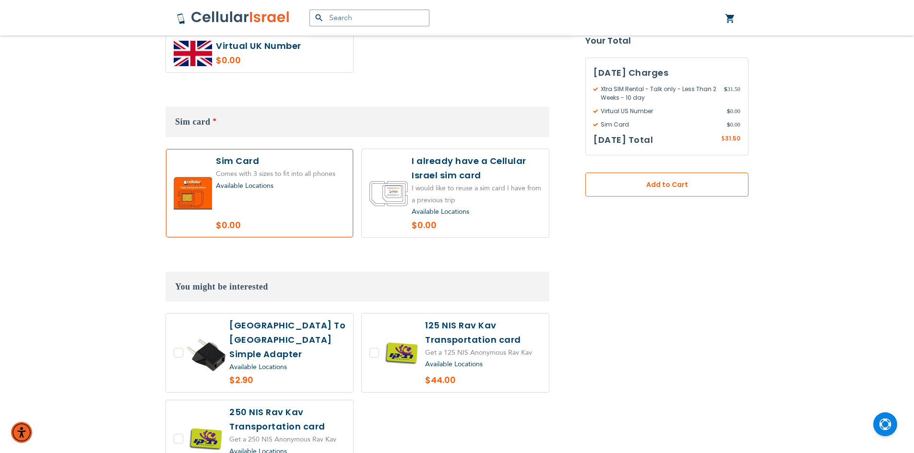  Describe the element at coordinates (667, 41) in the screenshot. I see `strong: Your Total` at that location.